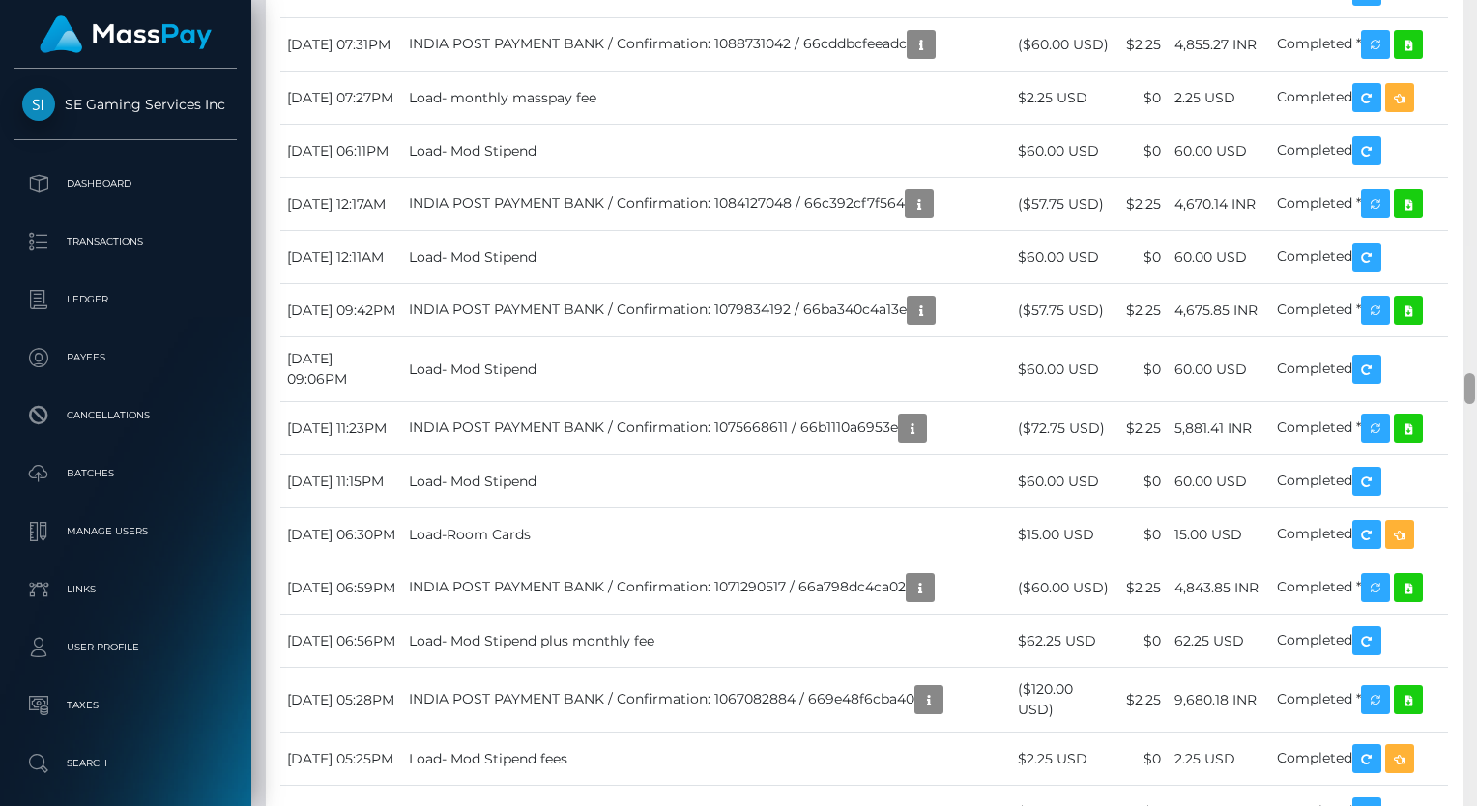 The height and width of the screenshot is (806, 1477). I want to click on td: ($72.75 USD), so click(1064, 428).